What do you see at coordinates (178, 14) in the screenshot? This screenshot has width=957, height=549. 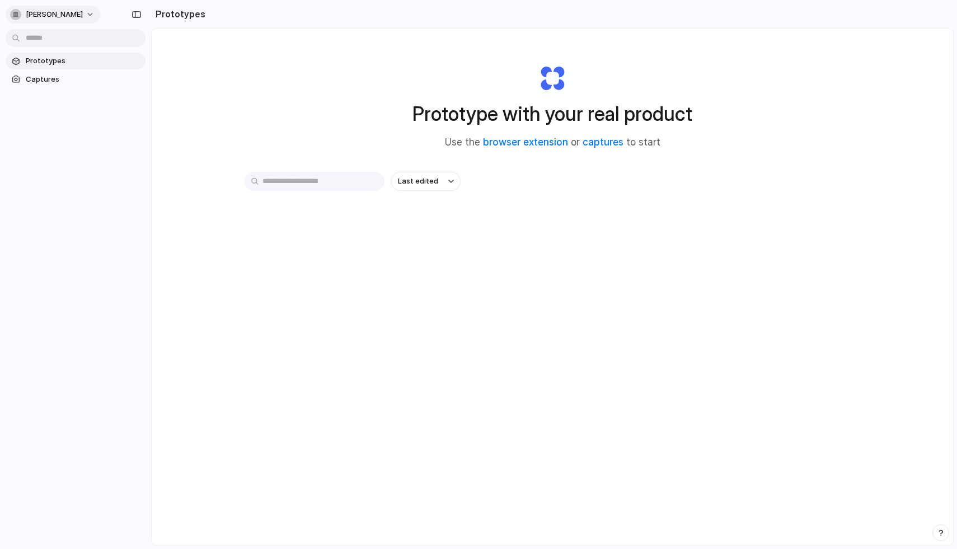 I see `h2: Prototypes` at bounding box center [178, 14].